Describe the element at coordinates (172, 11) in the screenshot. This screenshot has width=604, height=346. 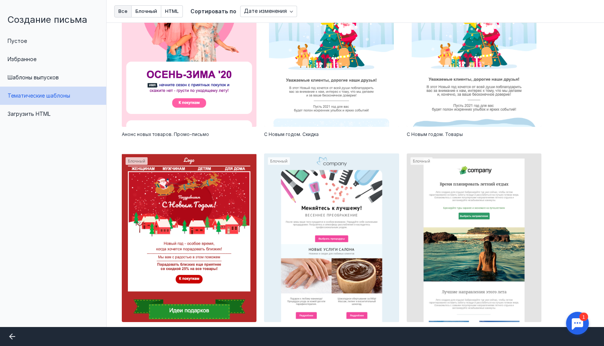
I see `button: HTML` at that location.